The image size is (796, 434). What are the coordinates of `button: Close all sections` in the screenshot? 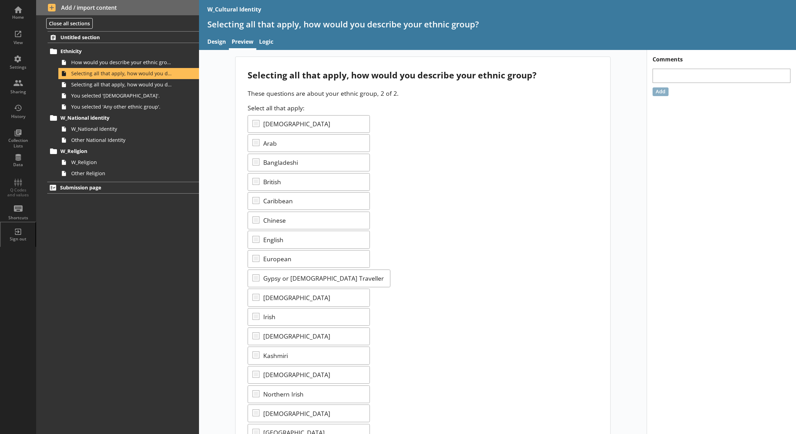 It's located at (69, 23).